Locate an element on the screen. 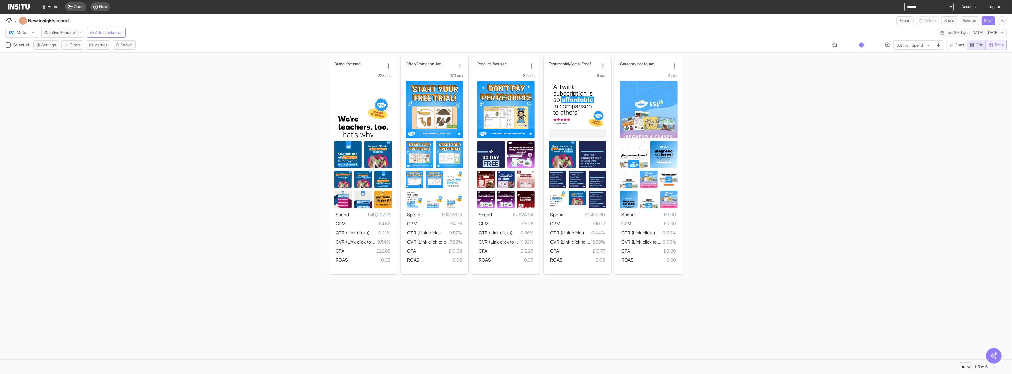 Image resolution: width=1012 pixels, height=374 pixels. span: Creative Focus is located at coordinates (58, 33).